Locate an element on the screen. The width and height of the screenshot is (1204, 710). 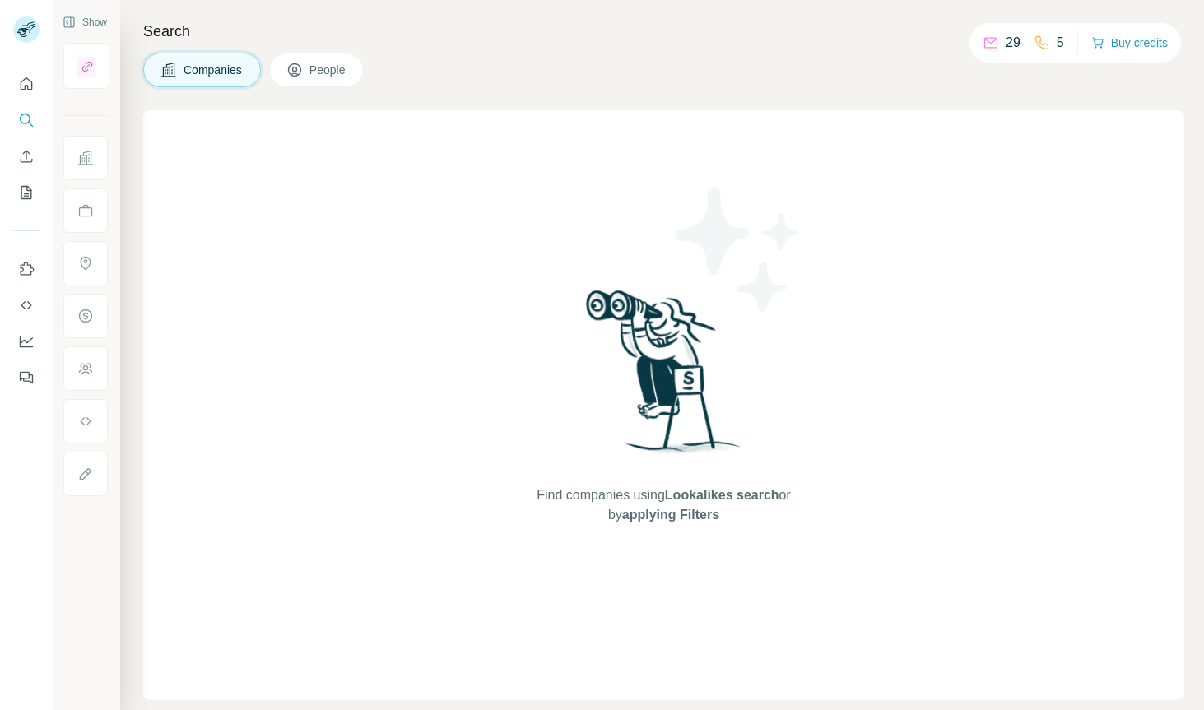
span: applying Filters is located at coordinates (671, 514).